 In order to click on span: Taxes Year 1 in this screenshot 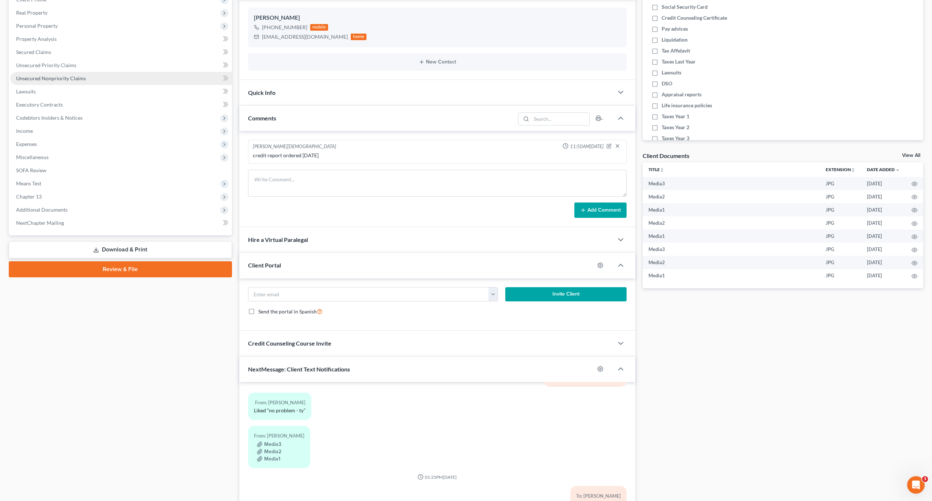, I will do `click(675, 116)`.